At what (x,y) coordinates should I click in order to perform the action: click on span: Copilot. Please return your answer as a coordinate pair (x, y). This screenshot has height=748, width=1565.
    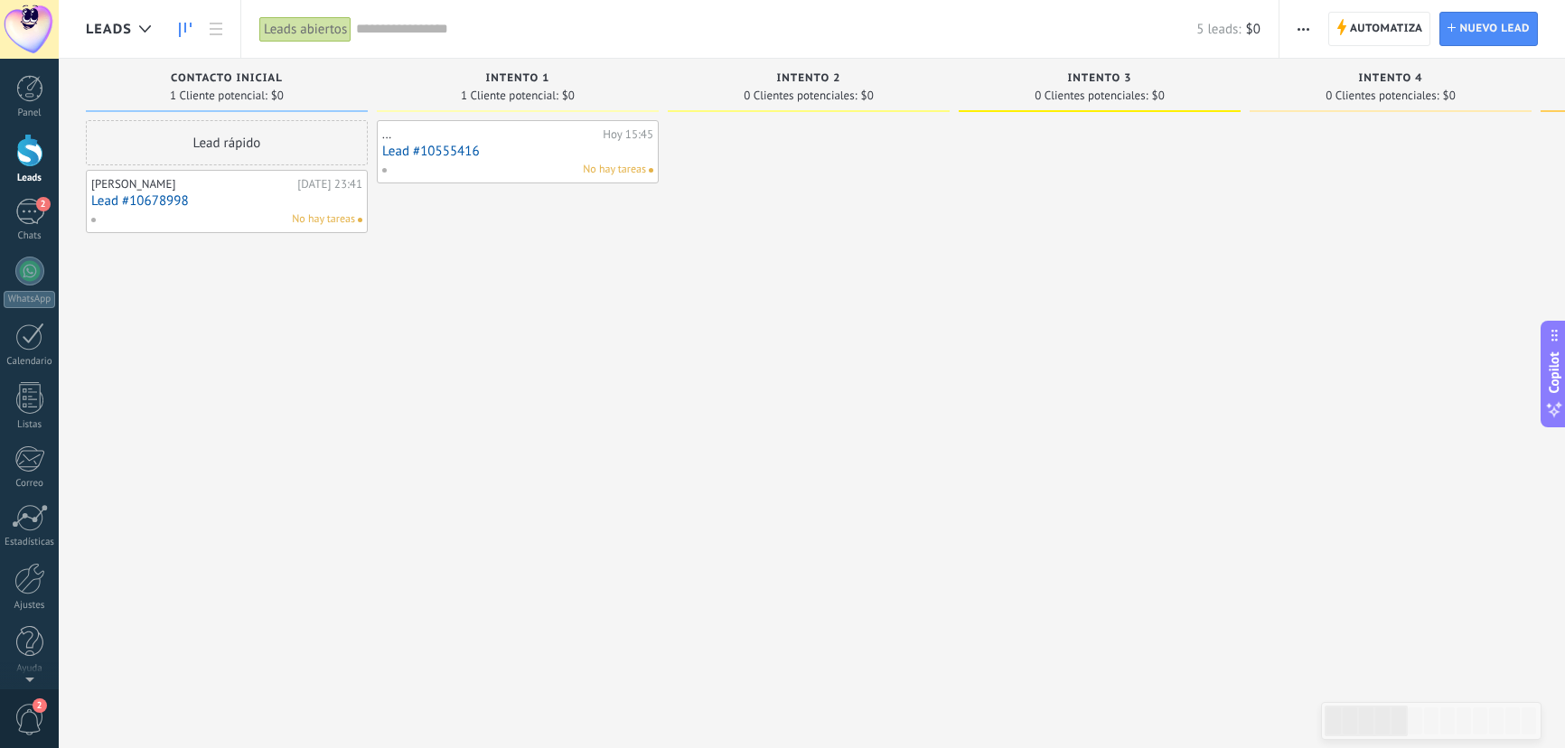
    Looking at the image, I should click on (1554, 373).